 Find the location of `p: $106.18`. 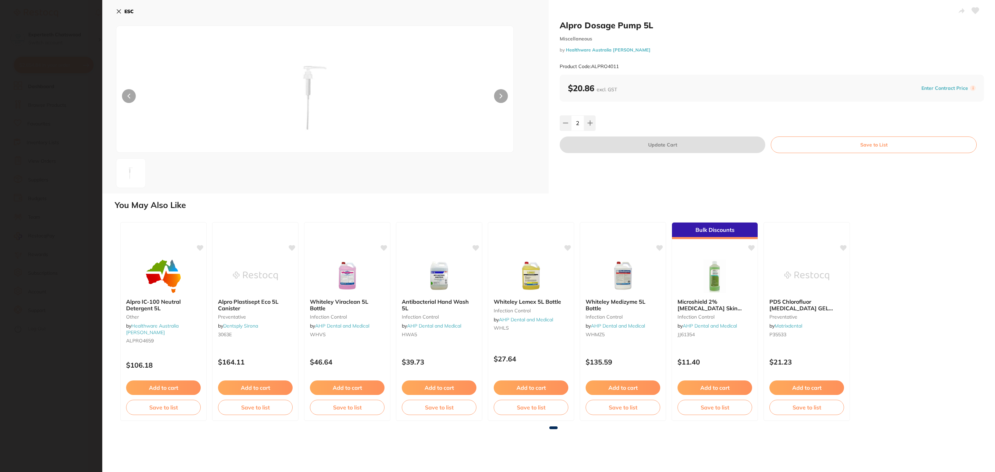

p: $106.18 is located at coordinates (163, 365).